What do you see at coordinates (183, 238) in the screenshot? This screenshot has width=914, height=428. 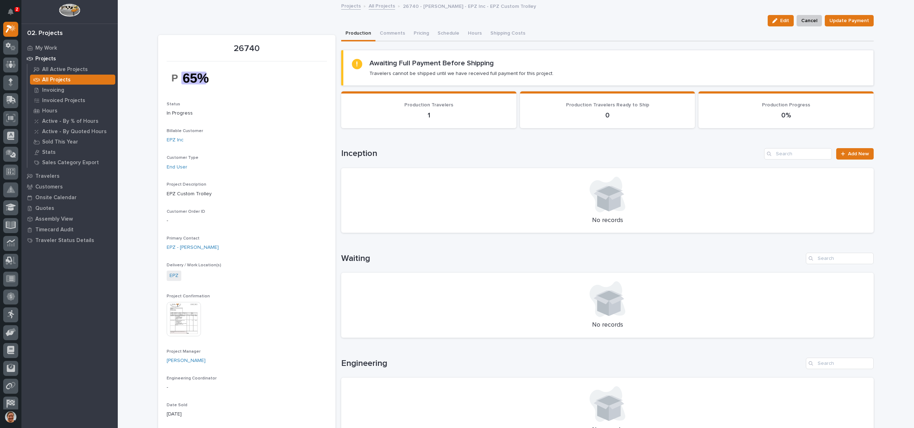 I see `span: Primary Contact` at bounding box center [183, 238].